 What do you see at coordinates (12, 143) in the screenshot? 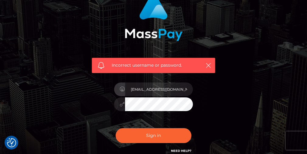
I see `button: Consent Preferences` at bounding box center [12, 143].